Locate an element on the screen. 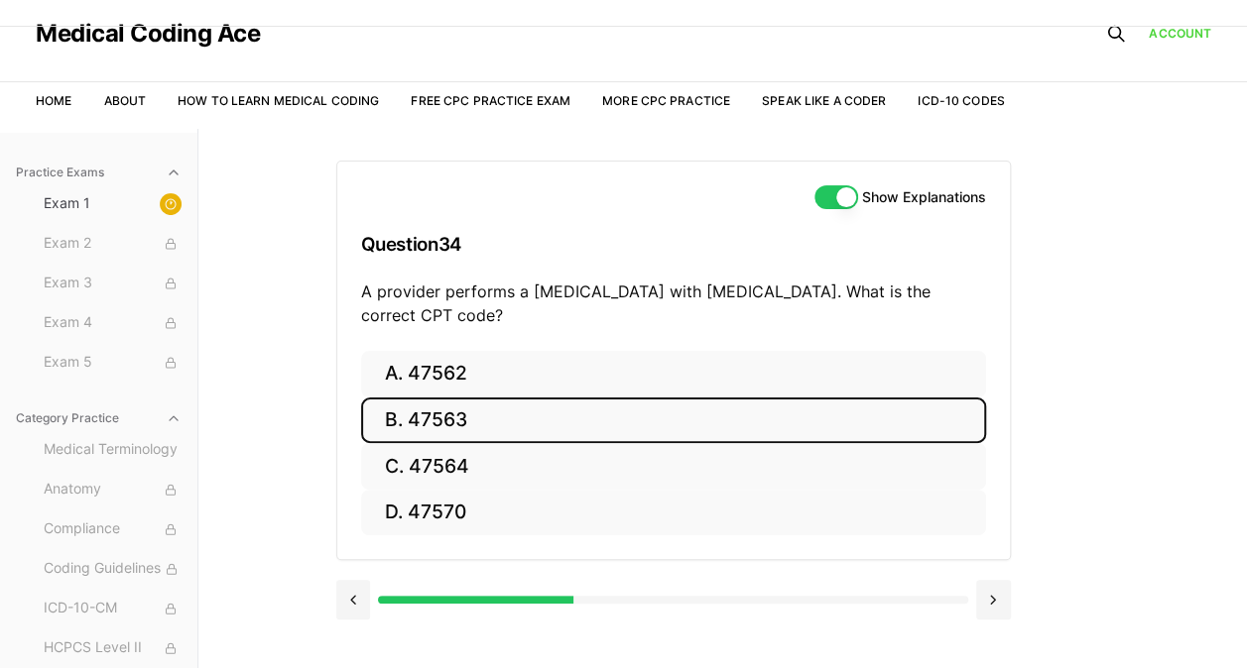 The image size is (1247, 668). button: D. 47570 is located at coordinates (673, 513).